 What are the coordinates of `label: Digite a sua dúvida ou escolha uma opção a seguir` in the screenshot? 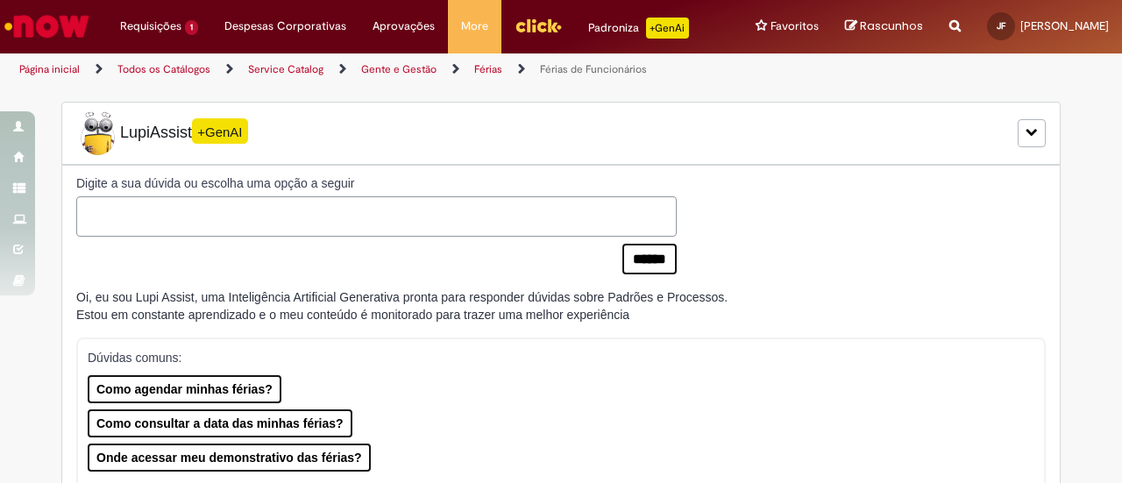 It's located at (376, 183).